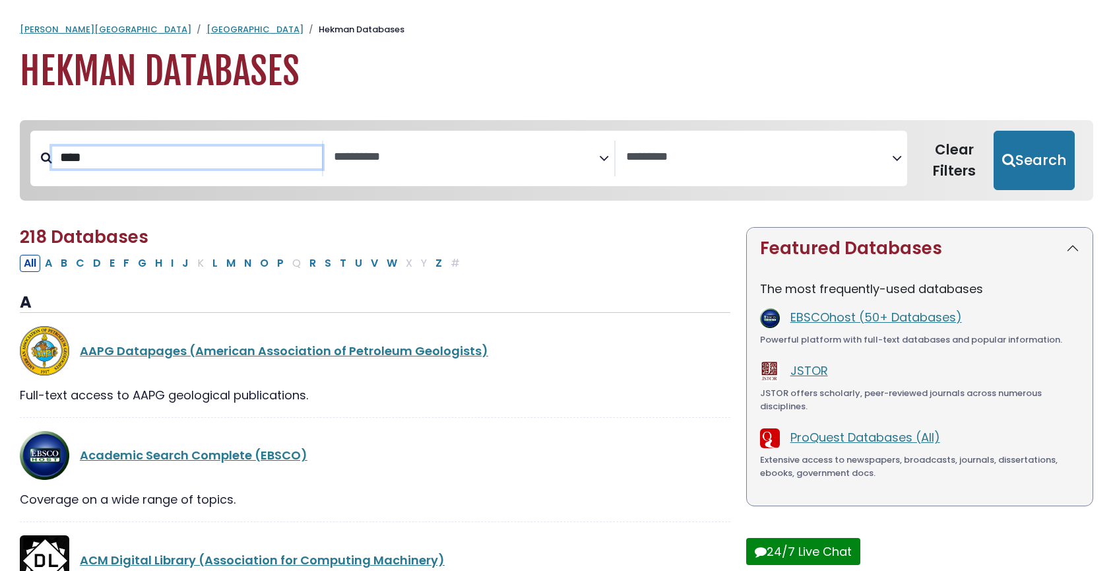 The height and width of the screenshot is (571, 1113). I want to click on button: Filter Results U, so click(358, 263).